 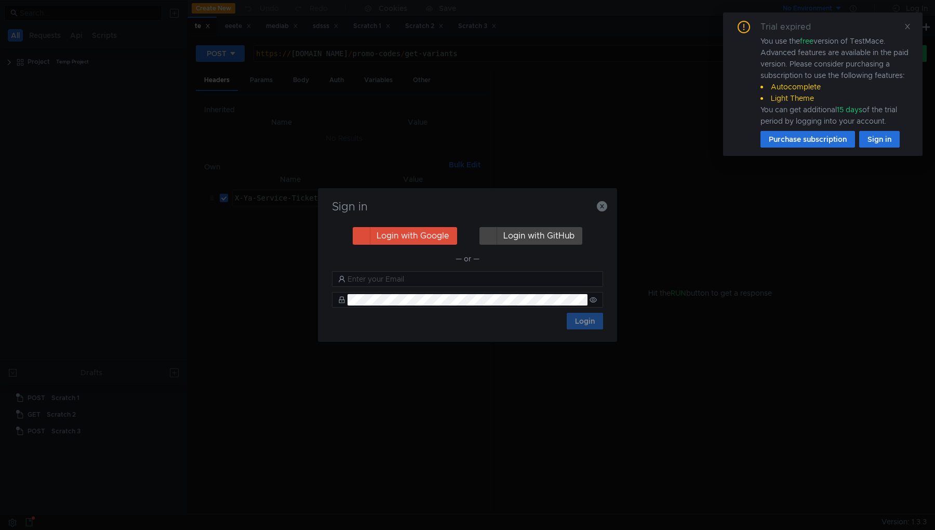 I want to click on button: Purchase subscription, so click(x=808, y=139).